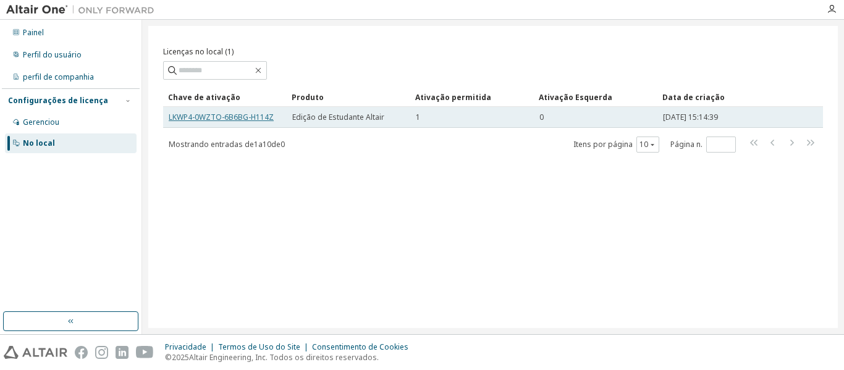 The width and height of the screenshot is (844, 370). I want to click on font: Gerenciou, so click(41, 122).